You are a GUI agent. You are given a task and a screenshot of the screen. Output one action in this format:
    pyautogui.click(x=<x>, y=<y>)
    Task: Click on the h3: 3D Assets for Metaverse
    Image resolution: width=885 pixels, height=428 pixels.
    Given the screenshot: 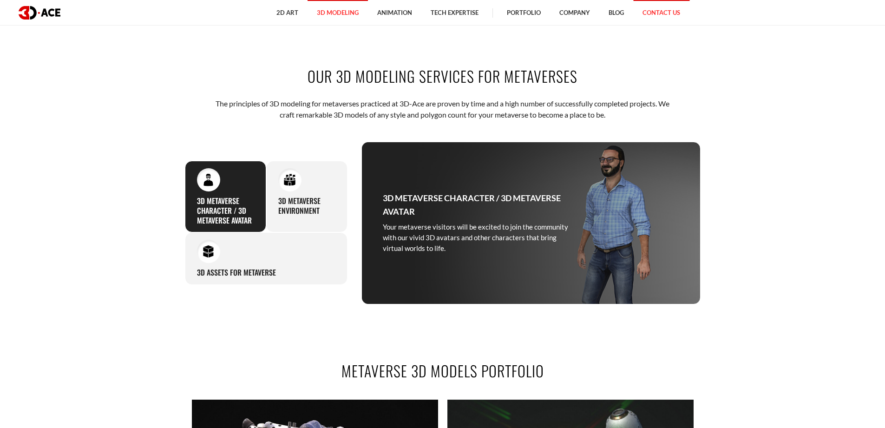 What is the action you would take?
    pyautogui.click(x=236, y=272)
    